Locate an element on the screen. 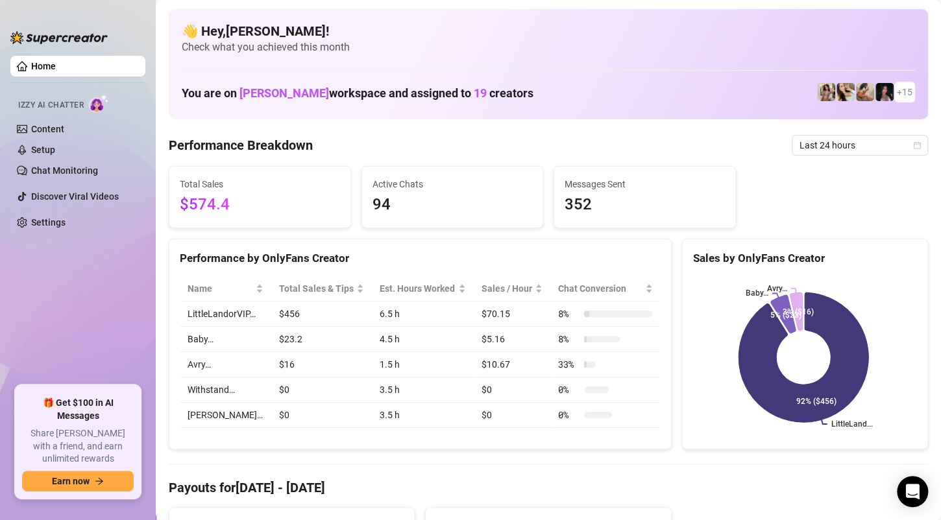 The width and height of the screenshot is (941, 520). span: 🎁 Get $100 in AI Messages is located at coordinates (78, 409).